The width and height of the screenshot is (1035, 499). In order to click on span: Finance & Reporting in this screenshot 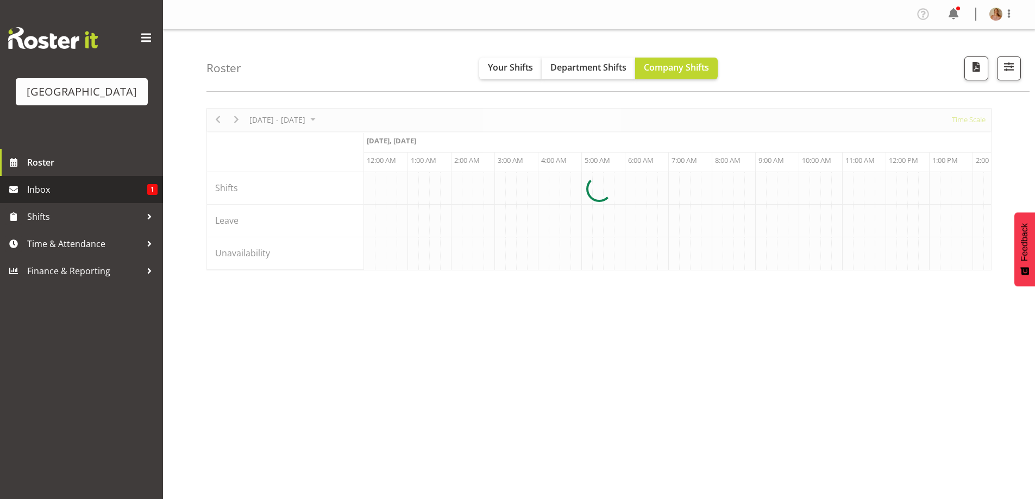, I will do `click(84, 271)`.